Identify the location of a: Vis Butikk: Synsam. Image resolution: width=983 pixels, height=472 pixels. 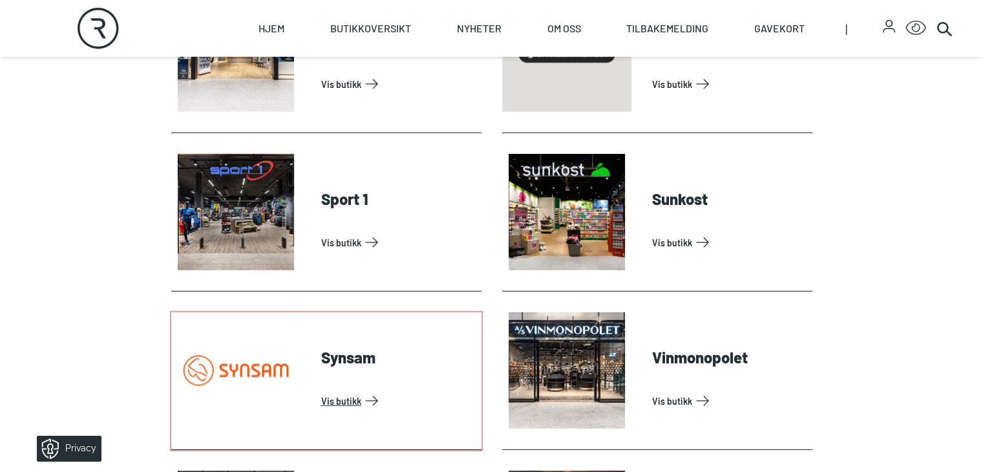
(399, 401).